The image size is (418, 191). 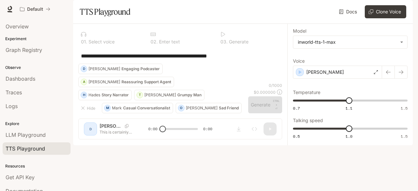 What do you see at coordinates (296, 136) in the screenshot?
I see `span: 0.5` at bounding box center [296, 136].